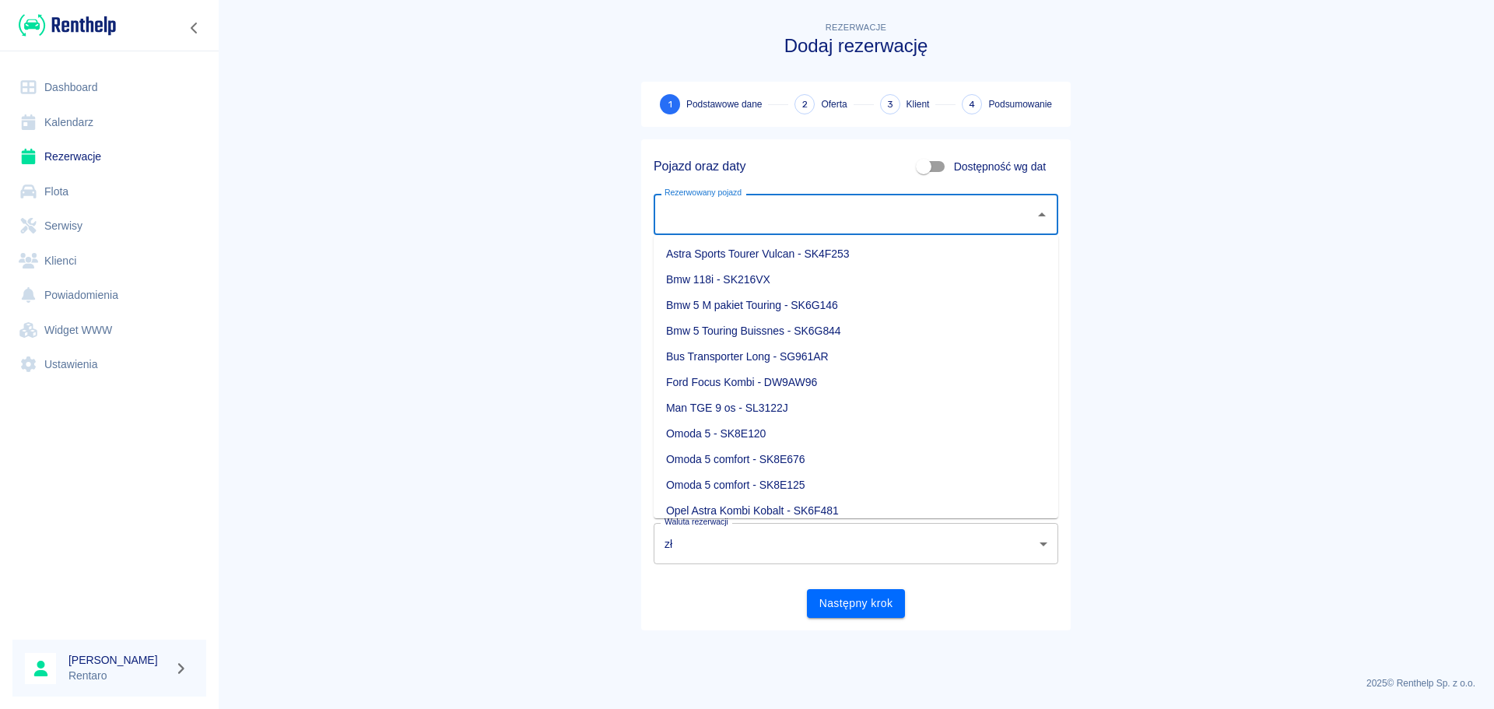 This screenshot has width=1494, height=709. What do you see at coordinates (109, 226) in the screenshot?
I see `a: Serwisy` at bounding box center [109, 226].